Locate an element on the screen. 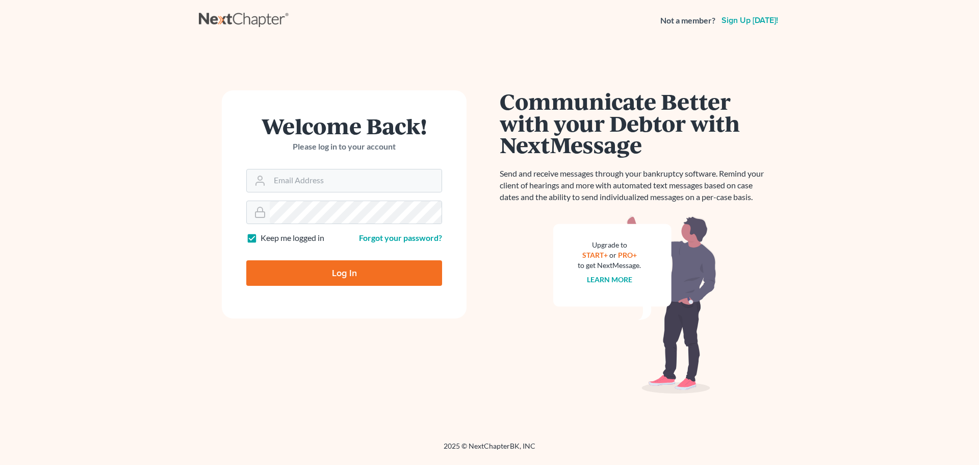  a: START+ is located at coordinates (595, 255).